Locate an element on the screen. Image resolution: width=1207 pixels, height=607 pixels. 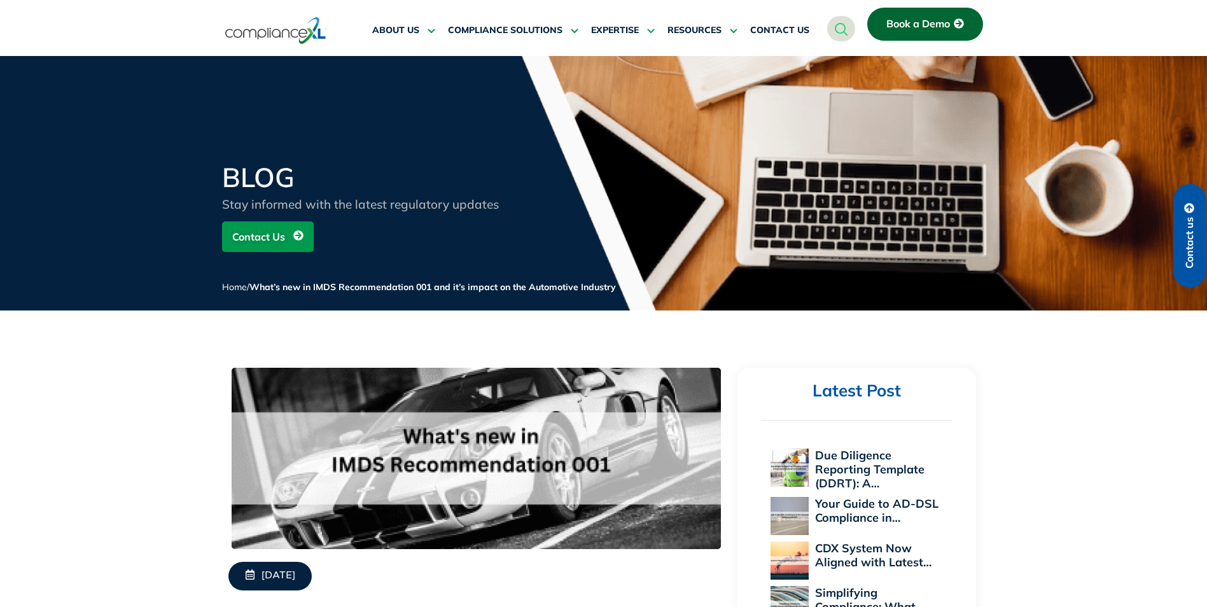
span: What’s new in IMDS Recommendation 001 and it’s impact on the Automotive Industry is located at coordinates (433, 287).